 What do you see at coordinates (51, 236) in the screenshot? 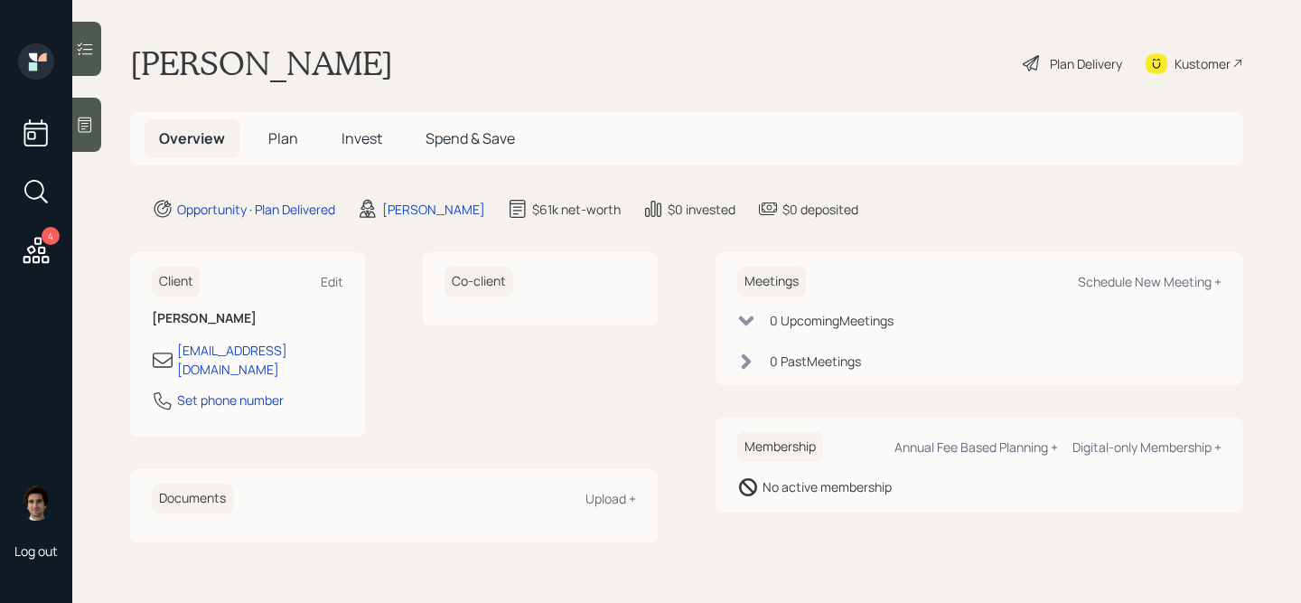
I see `div: 4` at bounding box center [51, 236].